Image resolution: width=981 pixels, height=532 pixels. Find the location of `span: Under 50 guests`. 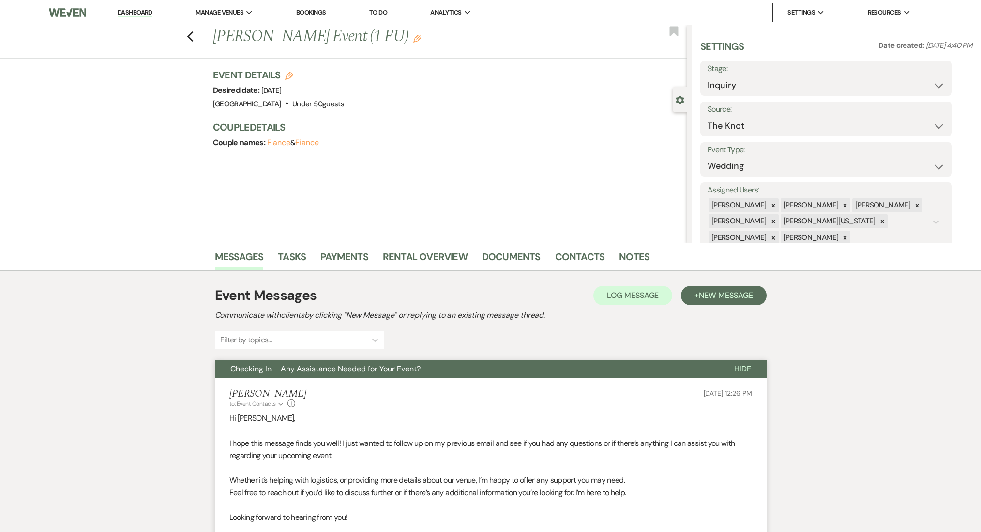

span: Under 50 guests is located at coordinates (318, 104).